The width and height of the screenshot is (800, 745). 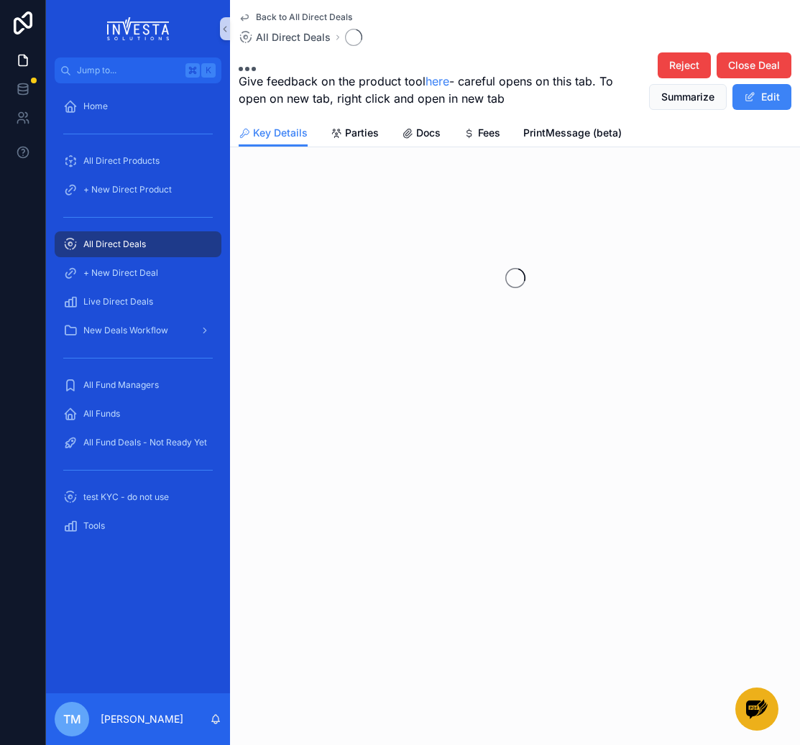 I want to click on a: New Deals Workflow, so click(x=138, y=331).